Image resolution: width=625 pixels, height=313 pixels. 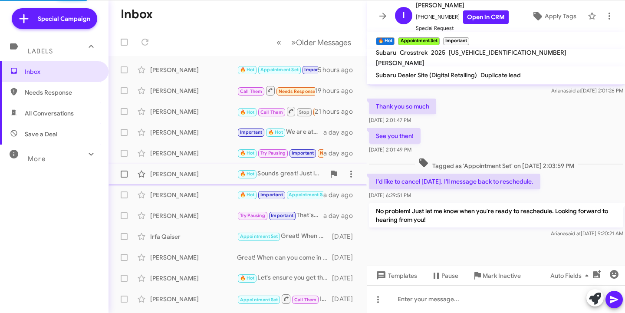 I want to click on span: Special Request, so click(x=462, y=28).